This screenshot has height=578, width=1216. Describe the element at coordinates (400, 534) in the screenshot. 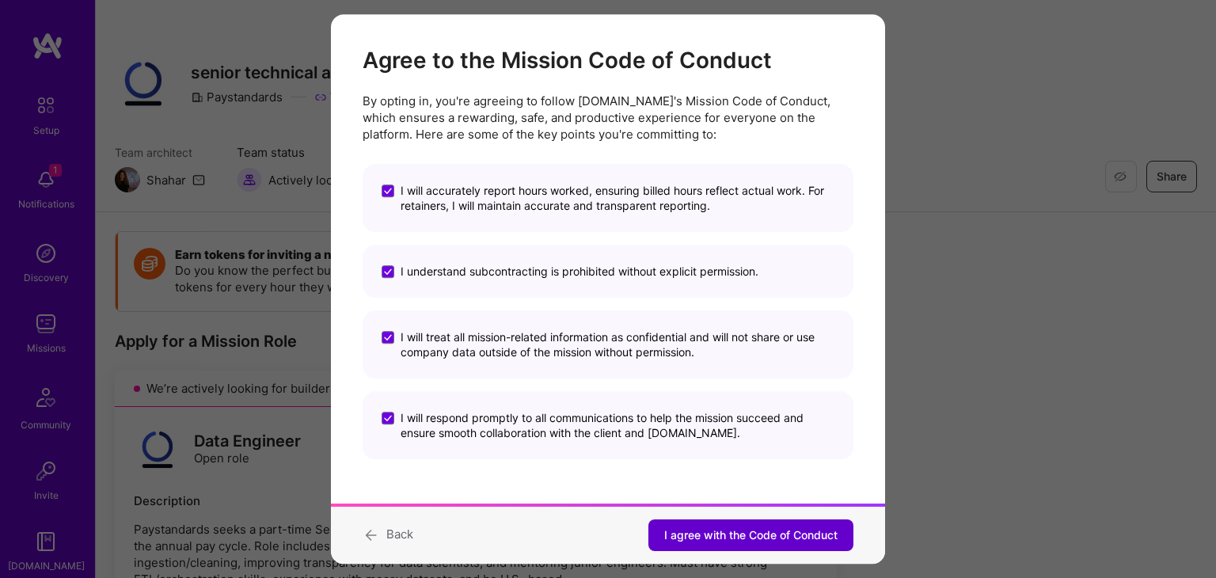

I see `span: Back` at that location.